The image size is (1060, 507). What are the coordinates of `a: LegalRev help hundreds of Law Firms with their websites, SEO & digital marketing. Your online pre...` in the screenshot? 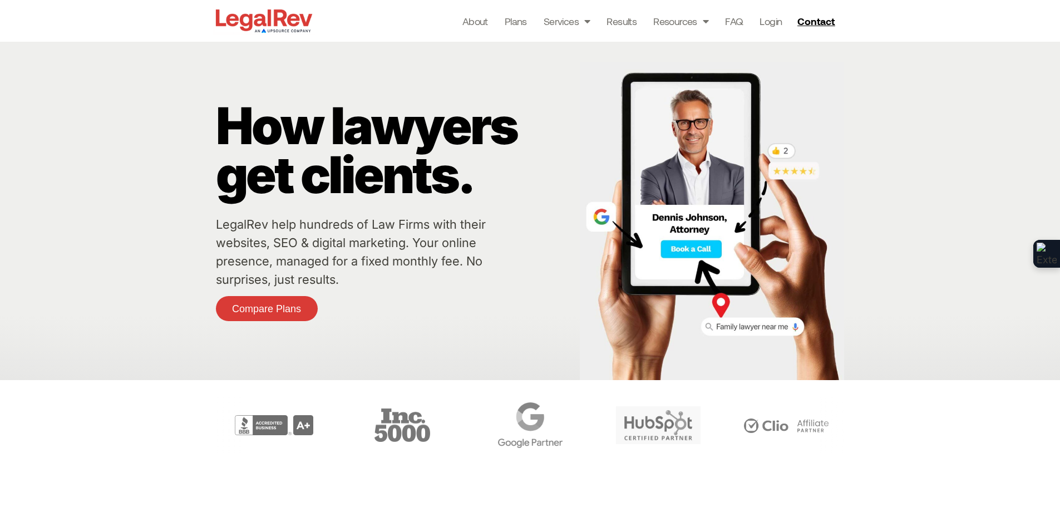 It's located at (351, 251).